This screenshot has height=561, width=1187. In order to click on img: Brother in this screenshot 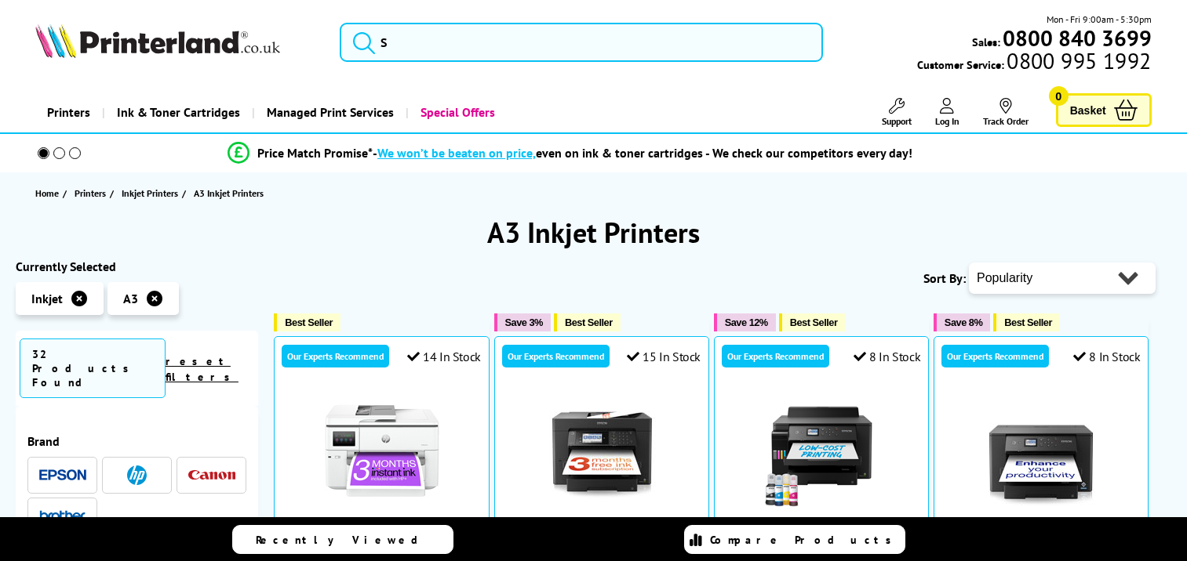, I will do `click(63, 516)`.